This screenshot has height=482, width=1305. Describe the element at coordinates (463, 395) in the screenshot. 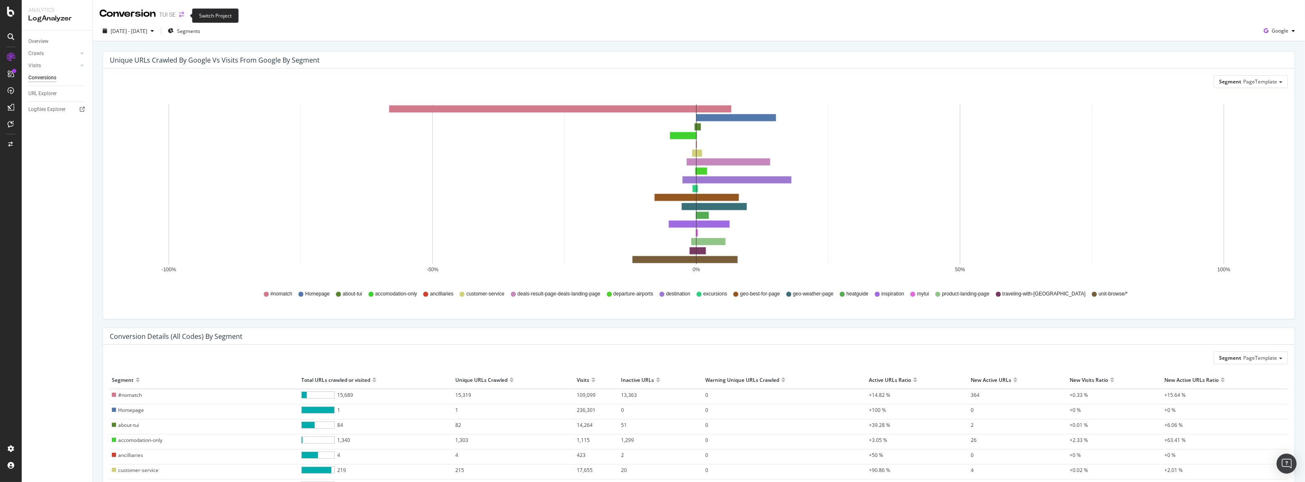

I see `span: 15,319` at that location.